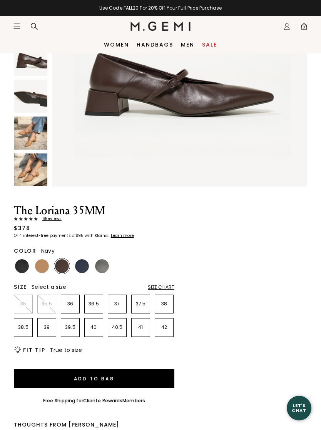 This screenshot has width=321, height=430. What do you see at coordinates (70, 327) in the screenshot?
I see `p: 39.5` at bounding box center [70, 327].